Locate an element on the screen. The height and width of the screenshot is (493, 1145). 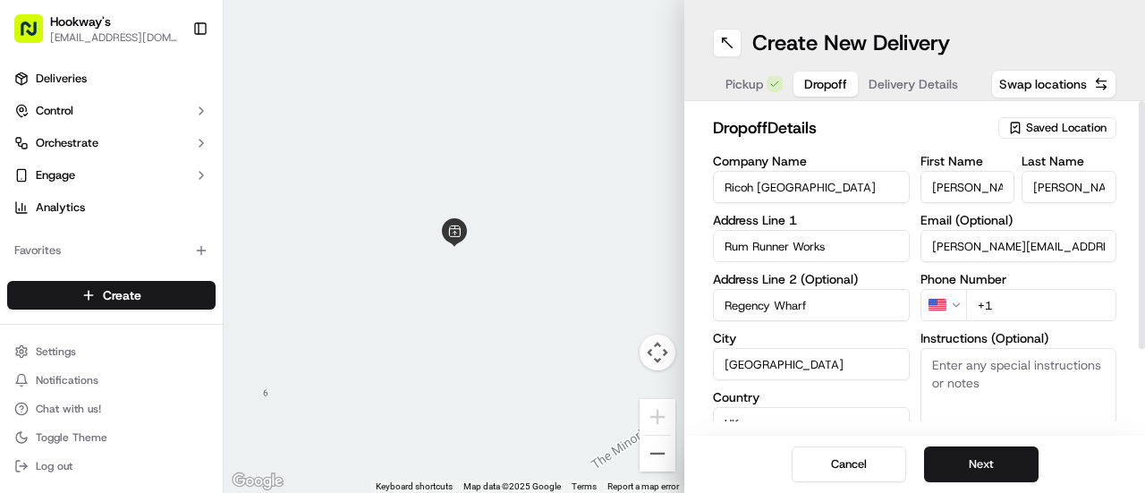
span: Control is located at coordinates (55, 111).